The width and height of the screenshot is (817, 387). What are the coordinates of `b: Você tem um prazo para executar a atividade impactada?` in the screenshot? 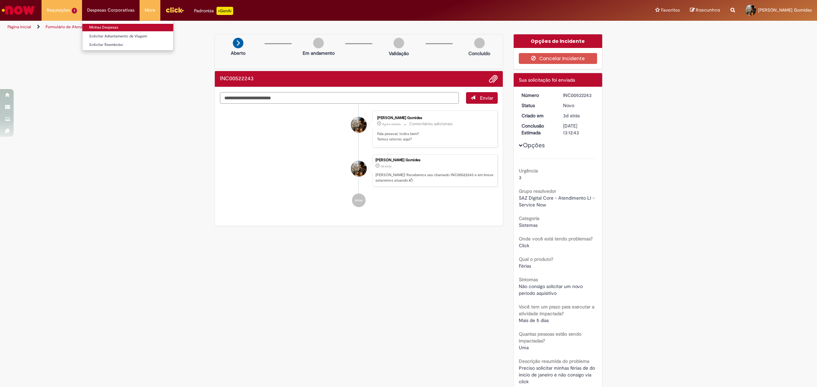 It's located at (557, 310).